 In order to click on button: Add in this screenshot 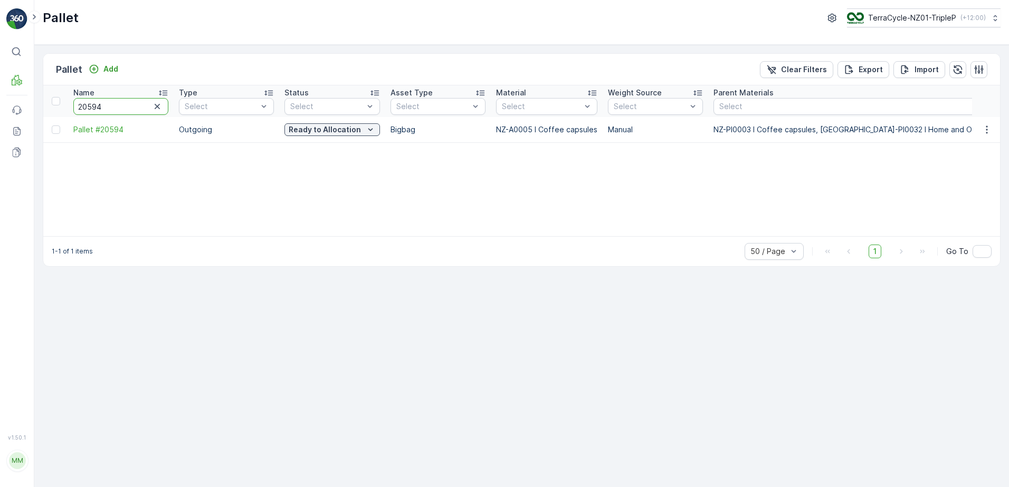, I will do `click(103, 69)`.